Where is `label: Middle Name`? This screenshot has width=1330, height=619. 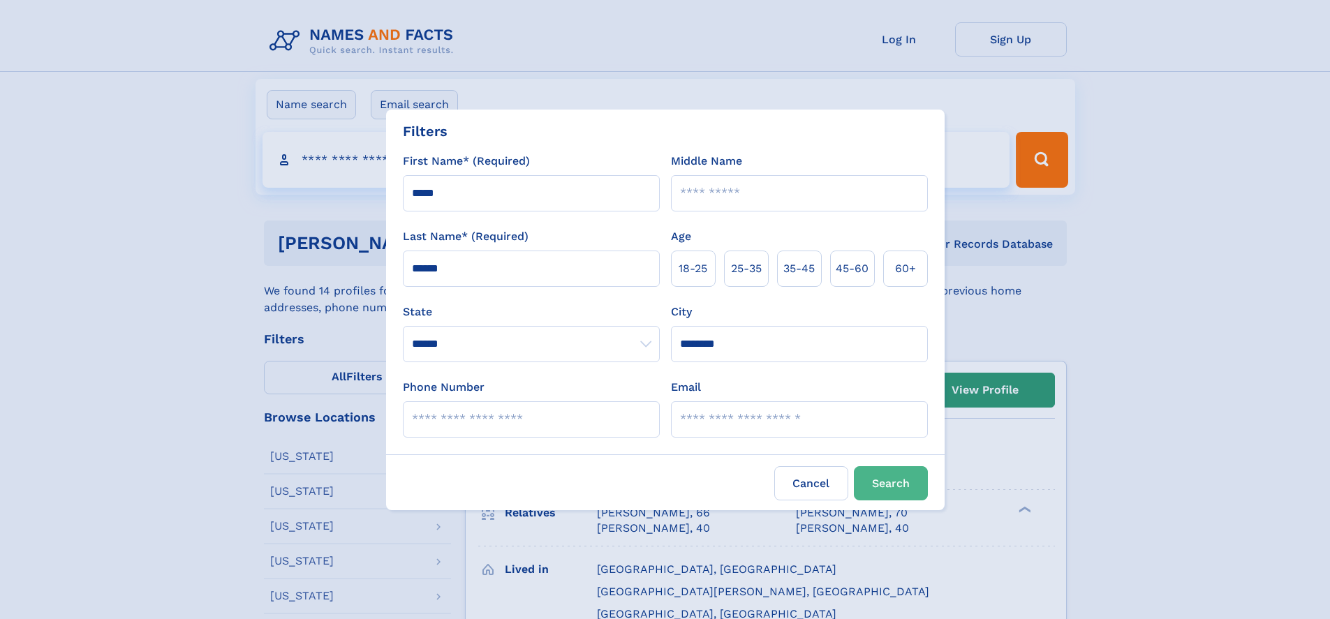 label: Middle Name is located at coordinates (706, 161).